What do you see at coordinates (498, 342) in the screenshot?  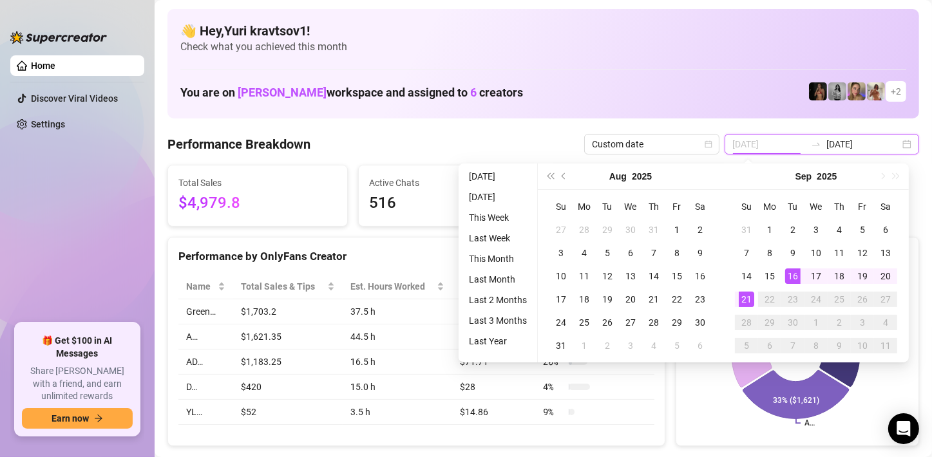 I see `li: Last Year` at bounding box center [498, 342].